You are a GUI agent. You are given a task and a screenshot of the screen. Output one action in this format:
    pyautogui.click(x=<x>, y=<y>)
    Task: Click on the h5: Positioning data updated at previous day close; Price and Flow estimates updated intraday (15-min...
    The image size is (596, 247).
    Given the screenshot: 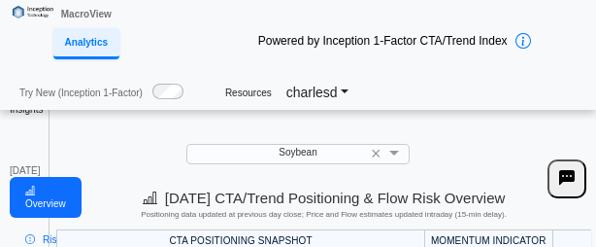 What is the action you would take?
    pyautogui.click(x=323, y=215)
    